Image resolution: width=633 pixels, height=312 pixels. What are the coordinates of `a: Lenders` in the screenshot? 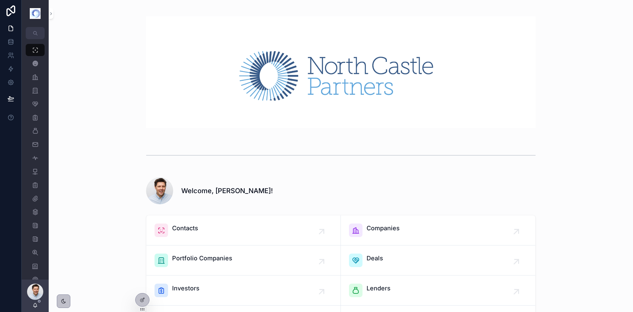 It's located at (438, 291).